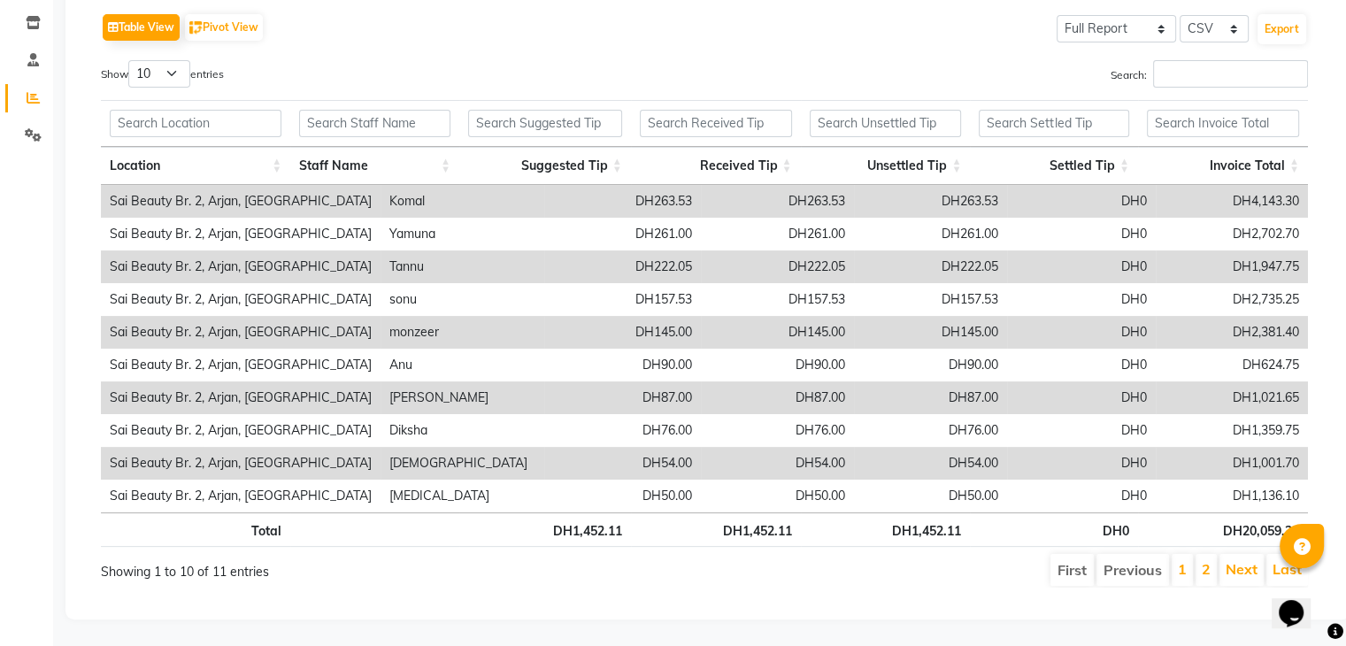  Describe the element at coordinates (374, 123) in the screenshot. I see `input: Search Staff Name` at that location.